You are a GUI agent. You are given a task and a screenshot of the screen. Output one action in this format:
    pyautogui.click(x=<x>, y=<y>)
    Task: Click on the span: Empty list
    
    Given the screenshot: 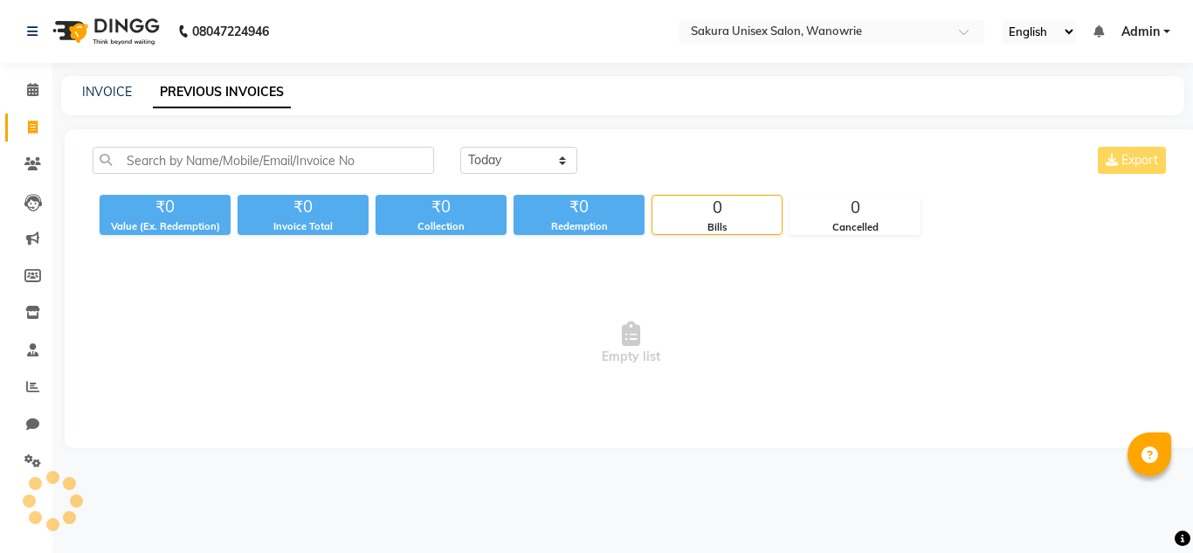 What is the action you would take?
    pyautogui.click(x=631, y=343)
    